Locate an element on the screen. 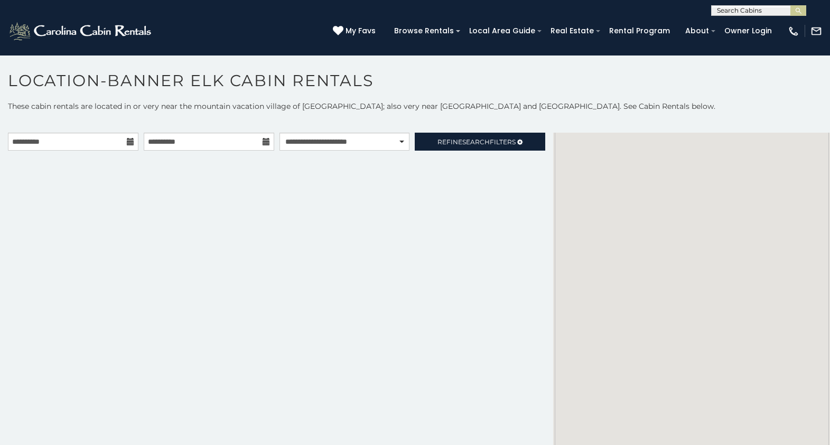 This screenshot has height=445, width=830. a: Browse Rentals is located at coordinates (424, 31).